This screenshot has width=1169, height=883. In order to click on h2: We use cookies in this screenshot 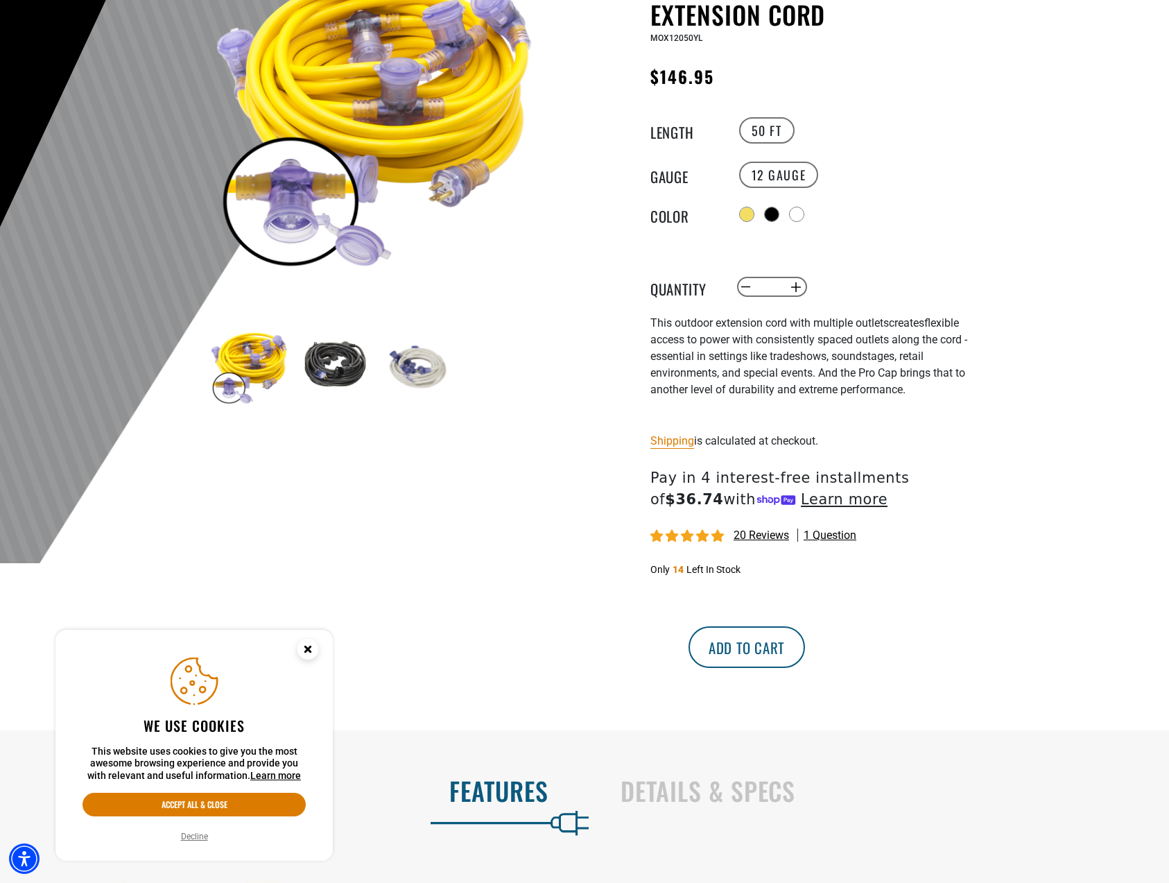, I will do `click(194, 725)`.